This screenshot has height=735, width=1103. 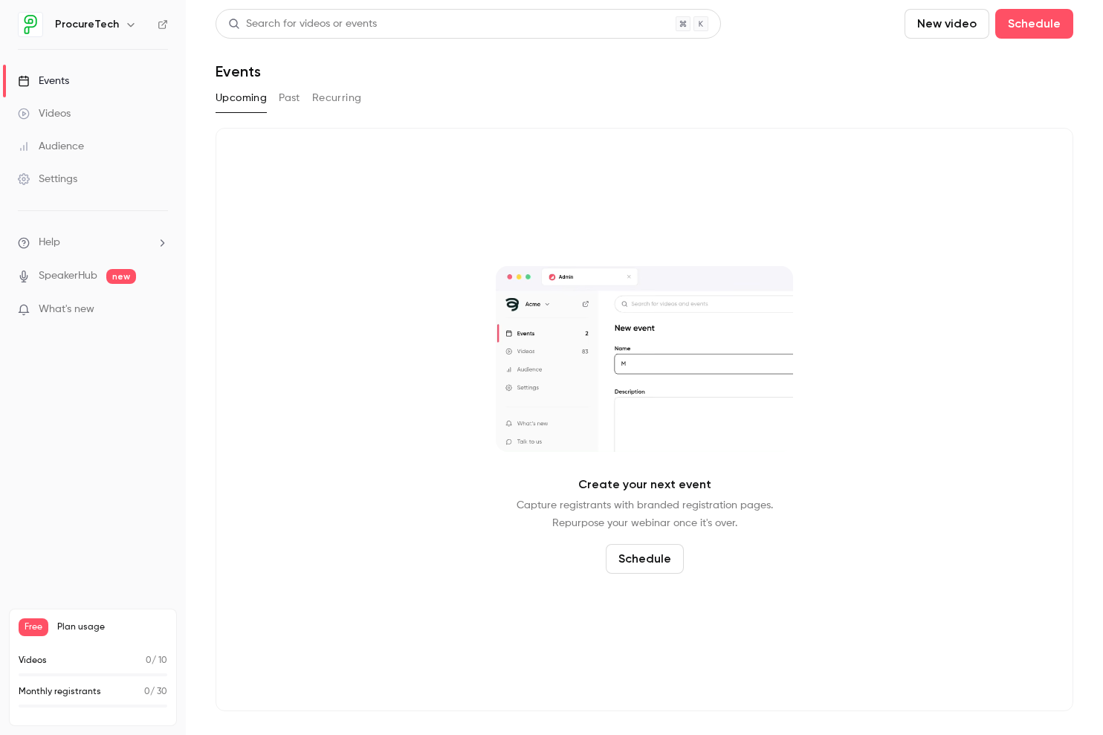 What do you see at coordinates (241, 98) in the screenshot?
I see `button: Upcoming` at bounding box center [241, 98].